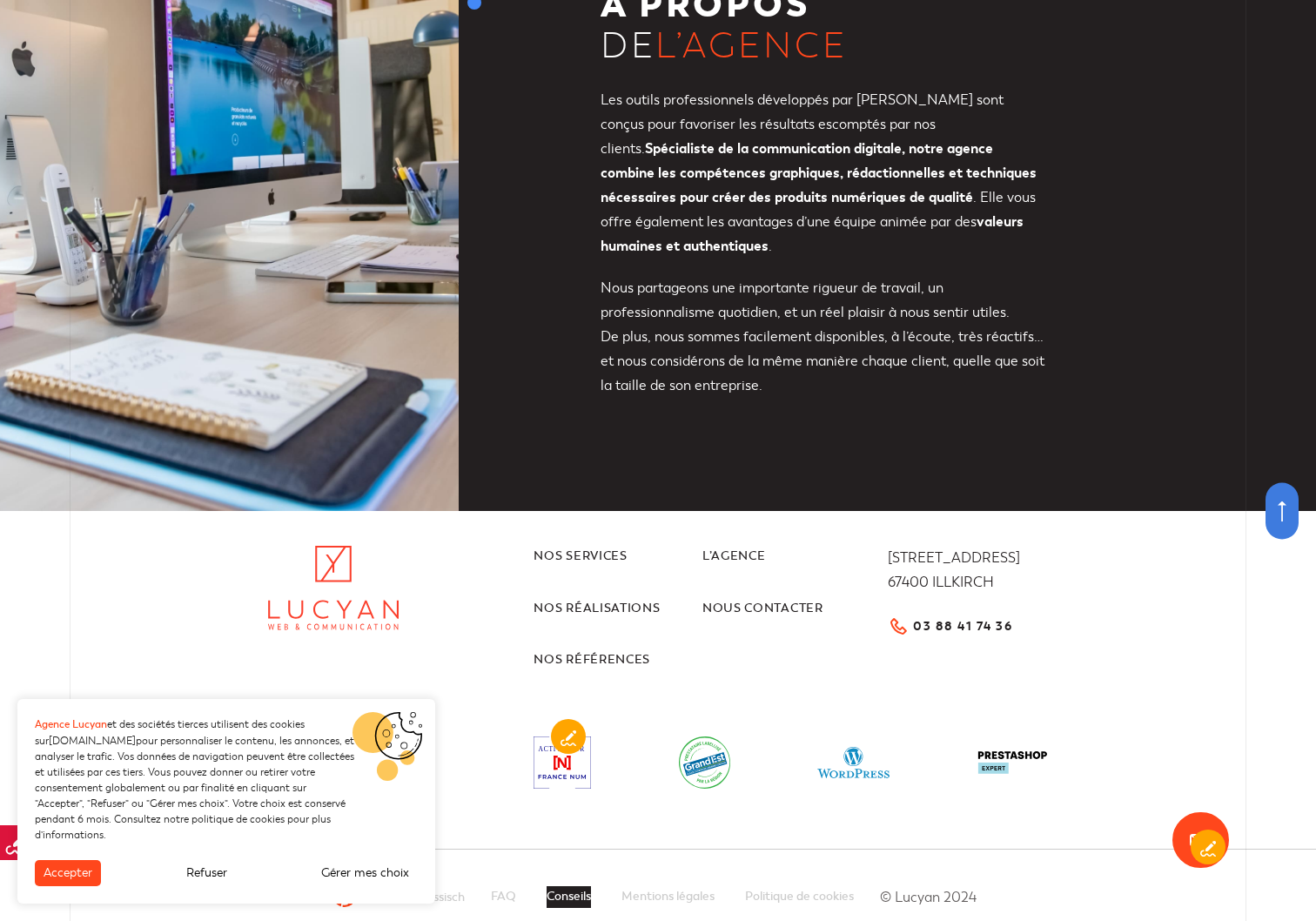 The height and width of the screenshot is (921, 1316). I want to click on a: Nos réalisations, so click(618, 609).